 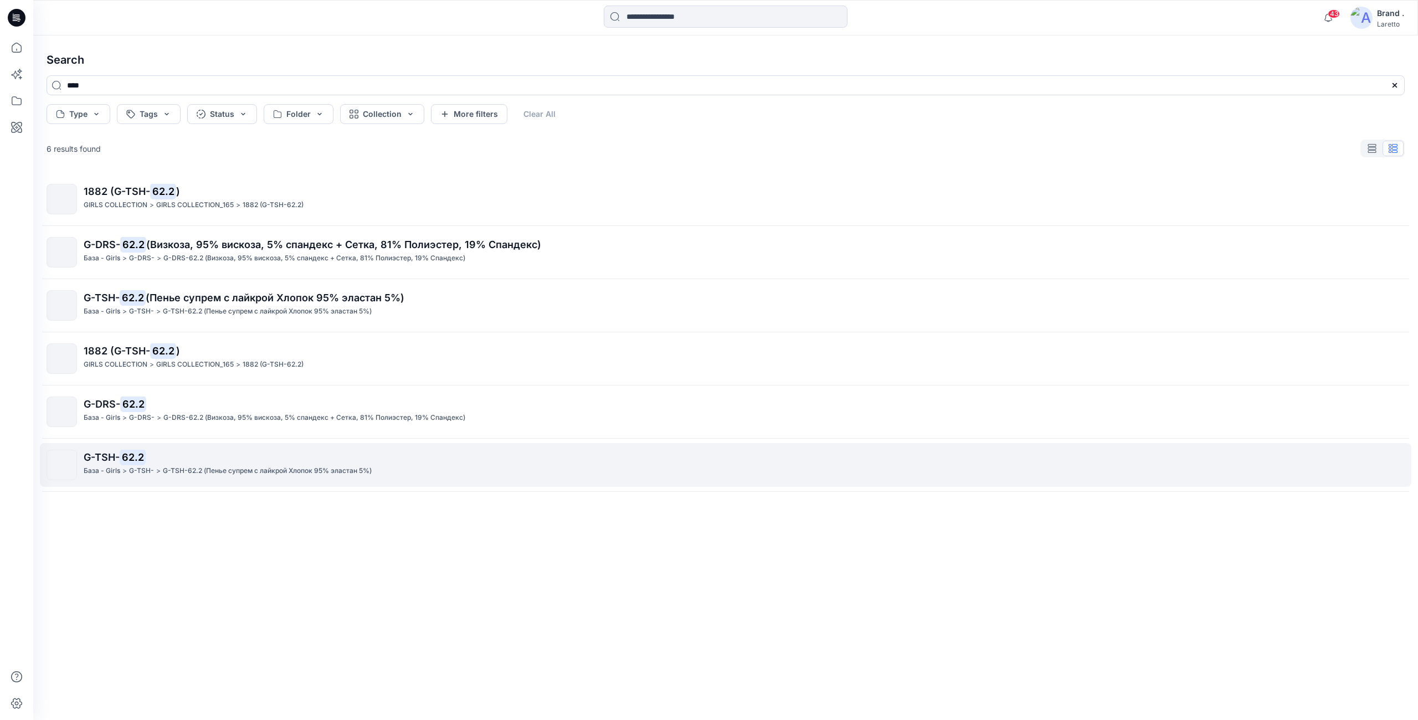 What do you see at coordinates (299, 114) in the screenshot?
I see `button: Folder` at bounding box center [299, 114].